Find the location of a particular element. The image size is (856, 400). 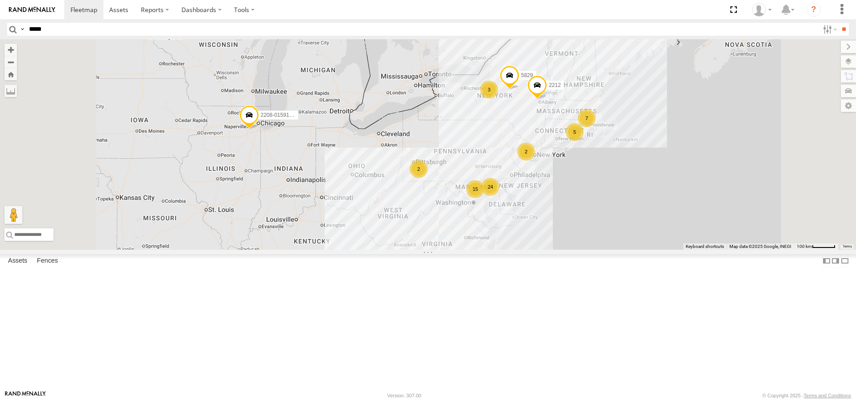

div: 3 is located at coordinates (489, 90).